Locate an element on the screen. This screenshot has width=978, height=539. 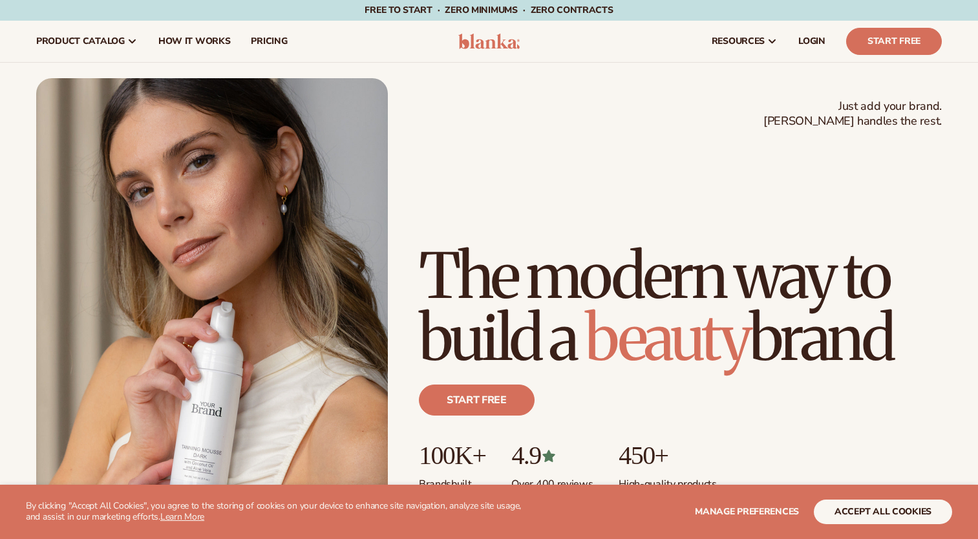
a: resources is located at coordinates (744, 41).